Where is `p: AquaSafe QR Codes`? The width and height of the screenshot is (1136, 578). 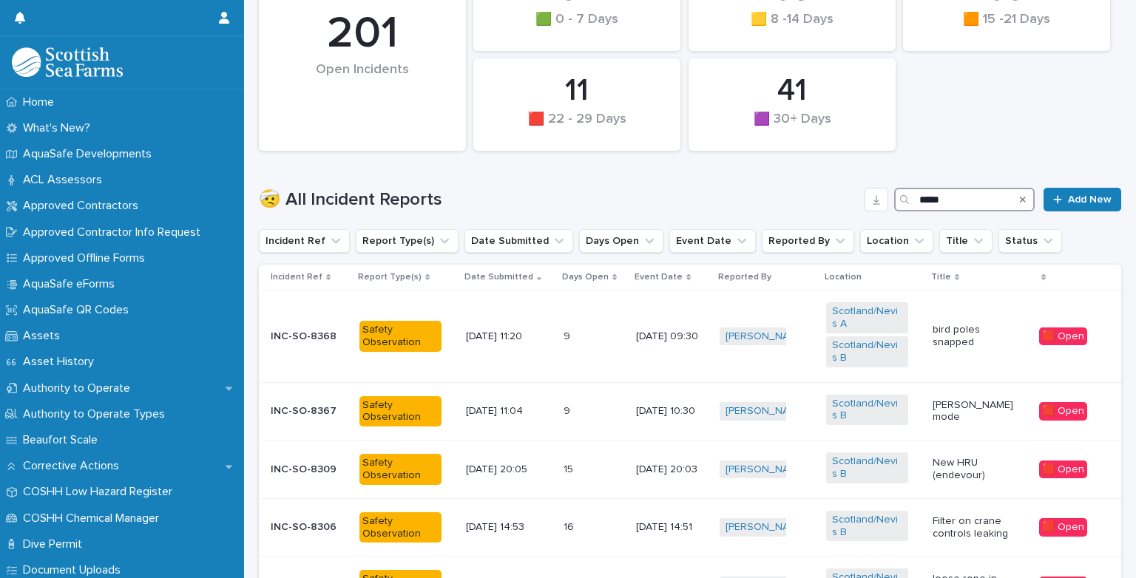
p: AquaSafe QR Codes is located at coordinates (78, 310).